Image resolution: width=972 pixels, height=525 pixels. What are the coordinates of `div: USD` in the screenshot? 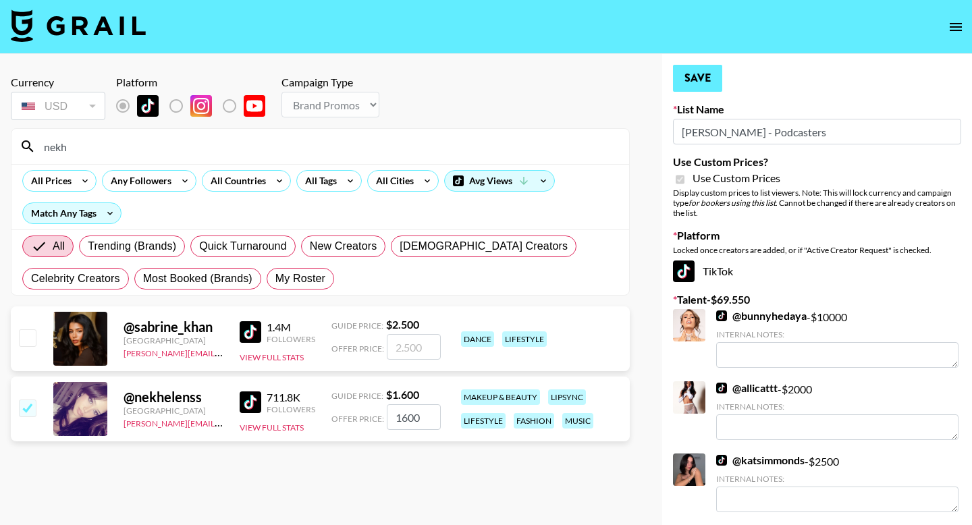 It's located at (58, 106).